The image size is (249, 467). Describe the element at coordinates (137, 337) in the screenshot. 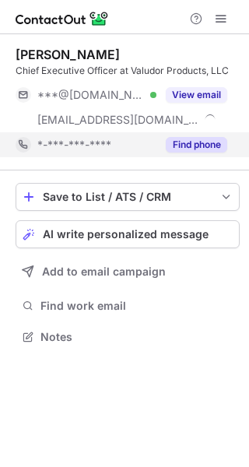

I see `span: Notes` at that location.